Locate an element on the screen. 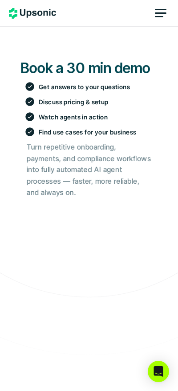  p: Discuss pricing & setup is located at coordinates (73, 102).